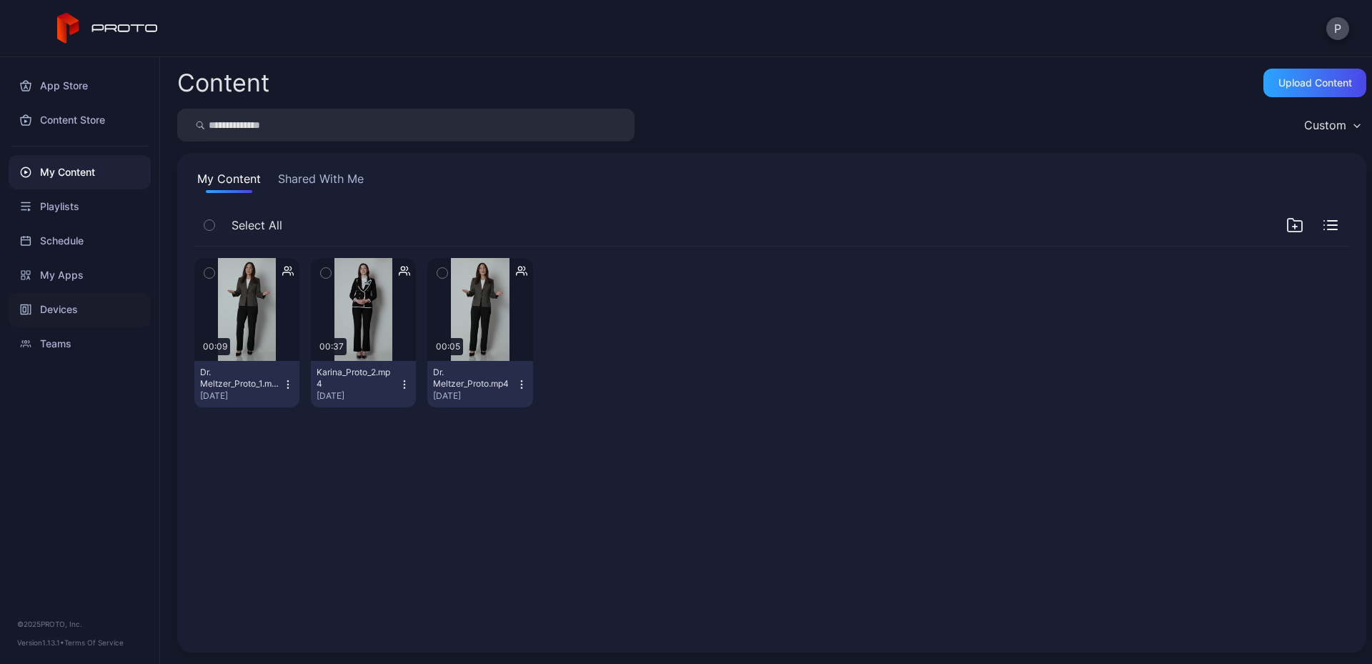 This screenshot has width=1372, height=664. What do you see at coordinates (79, 309) in the screenshot?
I see `a: Devices` at bounding box center [79, 309].